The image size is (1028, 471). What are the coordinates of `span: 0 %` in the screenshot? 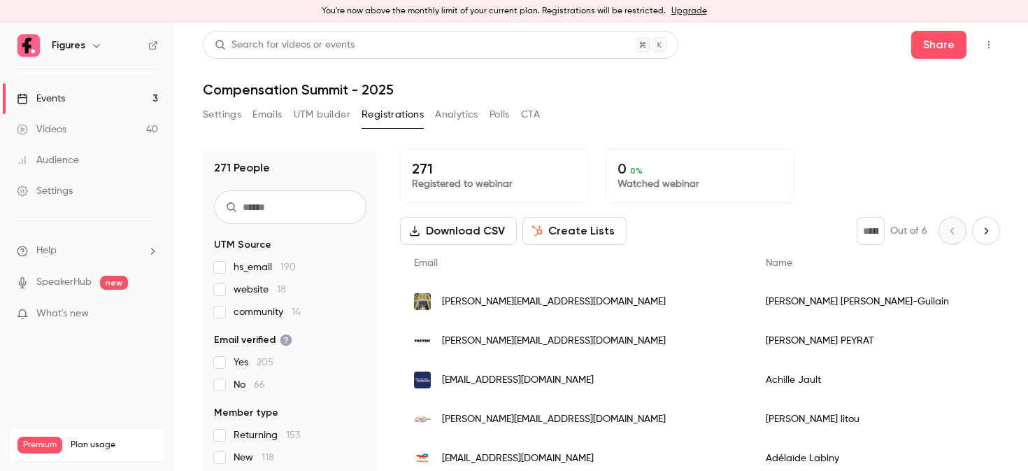 It's located at (636, 171).